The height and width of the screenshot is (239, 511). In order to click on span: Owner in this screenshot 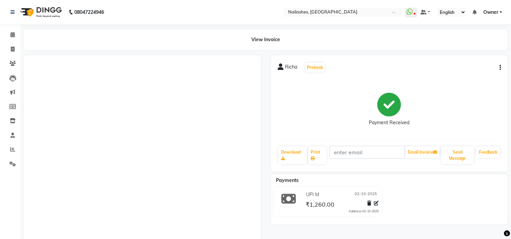, I will do `click(491, 12)`.